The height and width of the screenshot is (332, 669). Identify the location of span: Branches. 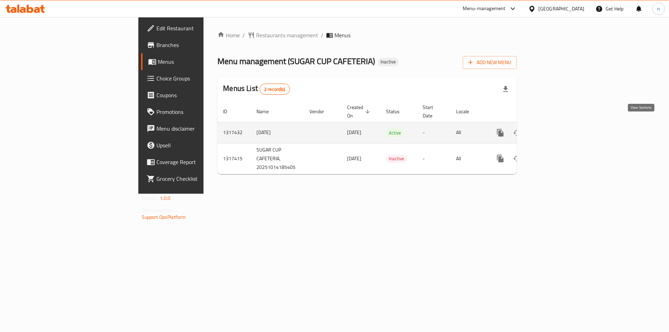
(200, 45).